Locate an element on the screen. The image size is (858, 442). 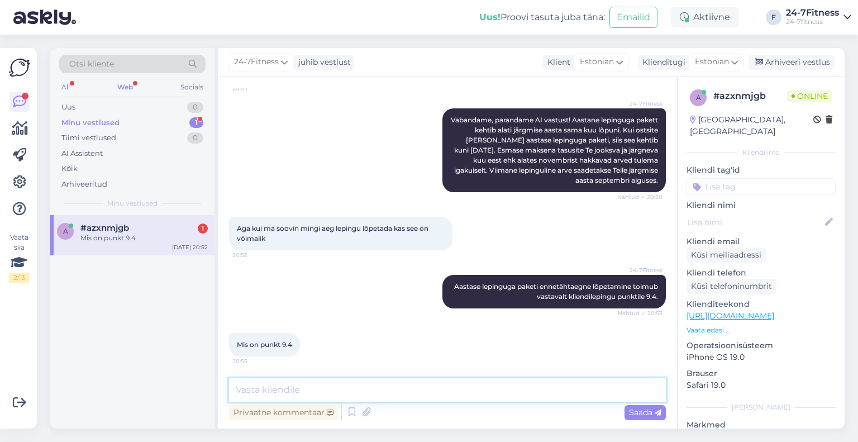
div: 24-7Fitness is located at coordinates (813, 13).